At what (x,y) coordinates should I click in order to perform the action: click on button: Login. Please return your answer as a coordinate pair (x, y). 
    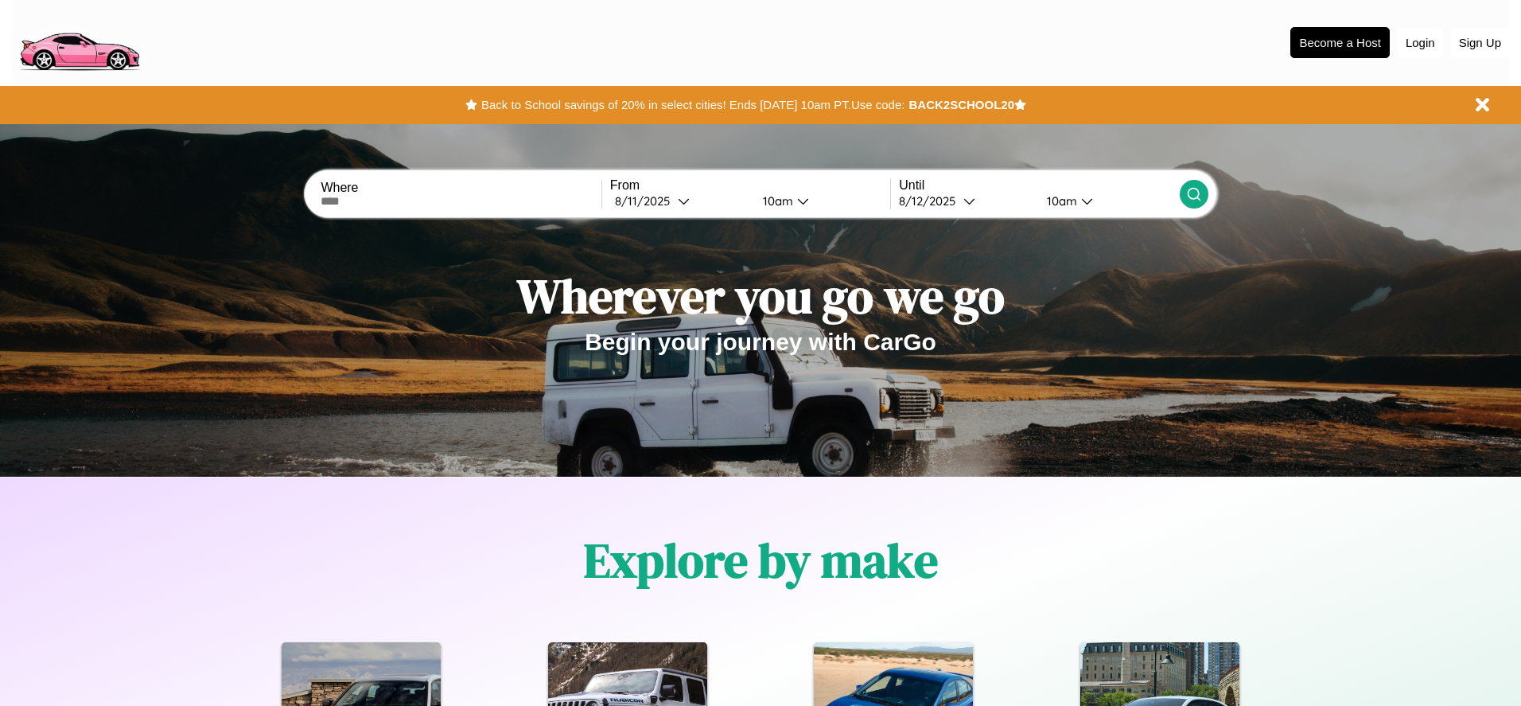
    Looking at the image, I should click on (1420, 42).